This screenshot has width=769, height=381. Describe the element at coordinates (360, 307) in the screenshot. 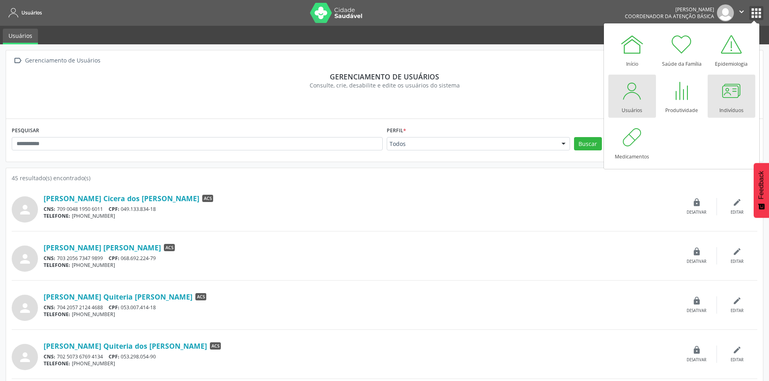

I see `div: 704 2057 2124 4688 053.007.414-18` at that location.